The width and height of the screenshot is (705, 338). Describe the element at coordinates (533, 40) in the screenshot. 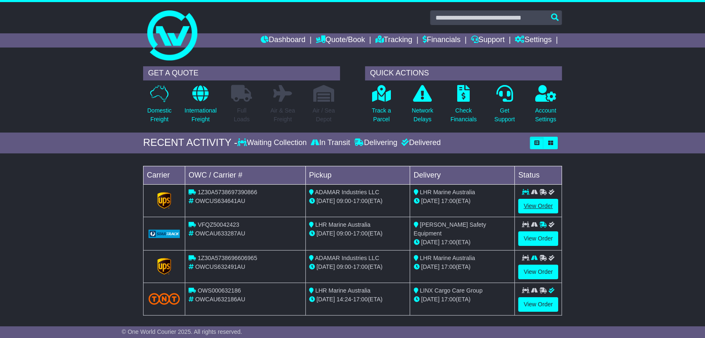

I see `a: Settings` at that location.